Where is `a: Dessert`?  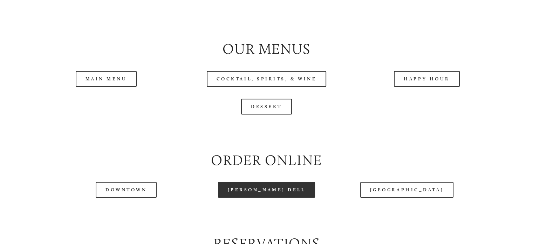 a: Dessert is located at coordinates (266, 106).